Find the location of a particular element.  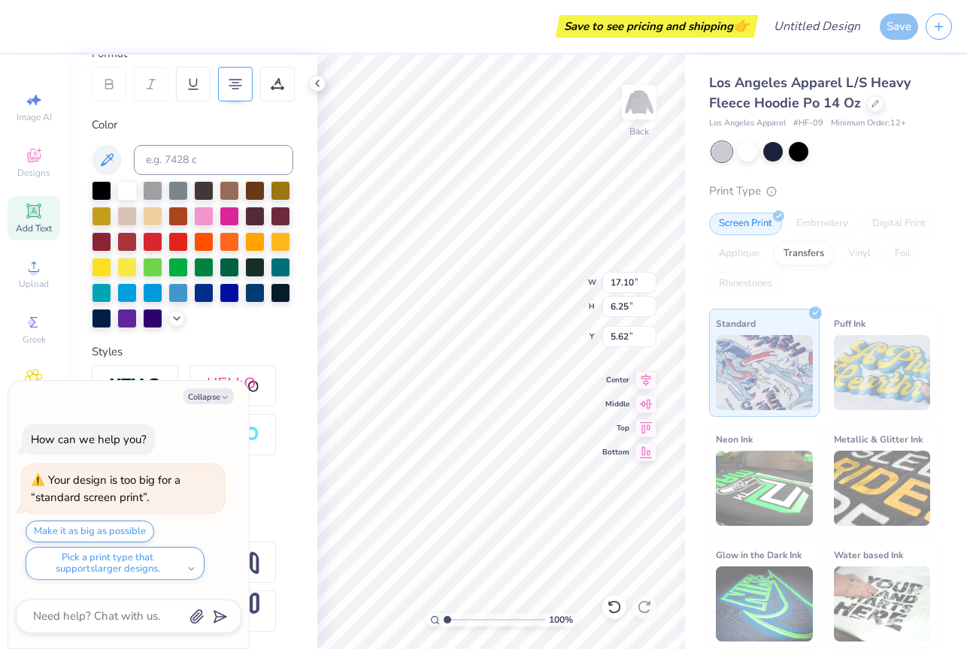

div: Vinyl is located at coordinates (859, 254).